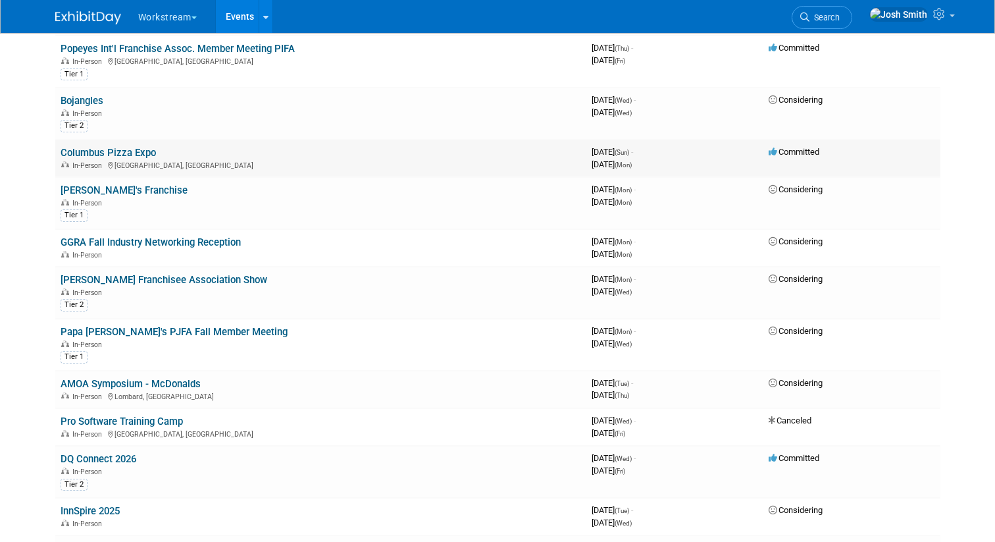  What do you see at coordinates (108, 153) in the screenshot?
I see `a: Columbus Pizza Expo` at bounding box center [108, 153].